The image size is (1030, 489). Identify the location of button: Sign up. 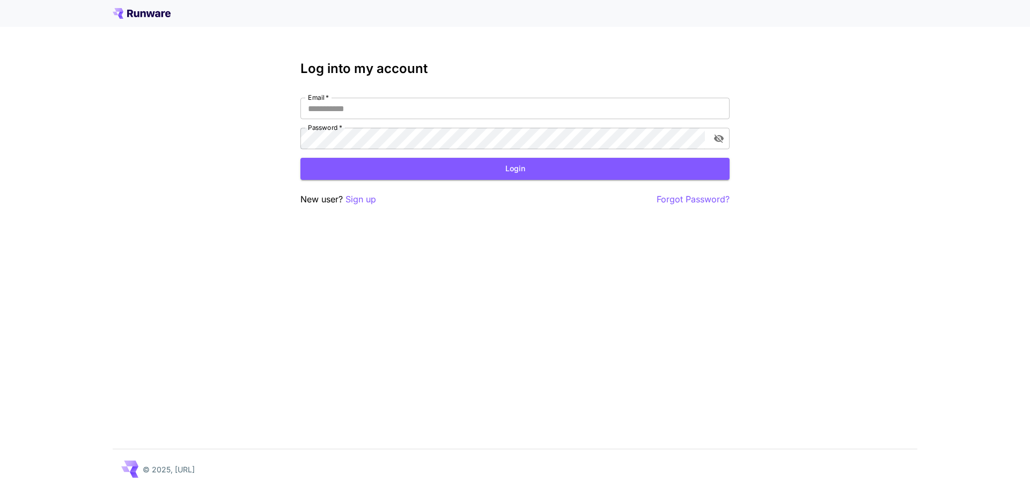
(360, 199).